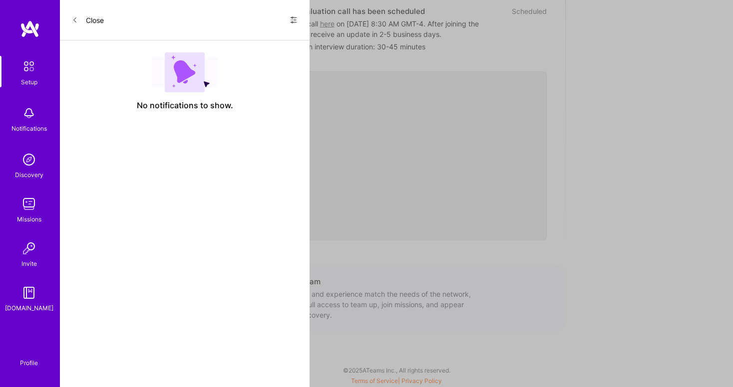 The width and height of the screenshot is (733, 387). What do you see at coordinates (29, 175) in the screenshot?
I see `div: Discovery` at bounding box center [29, 175].